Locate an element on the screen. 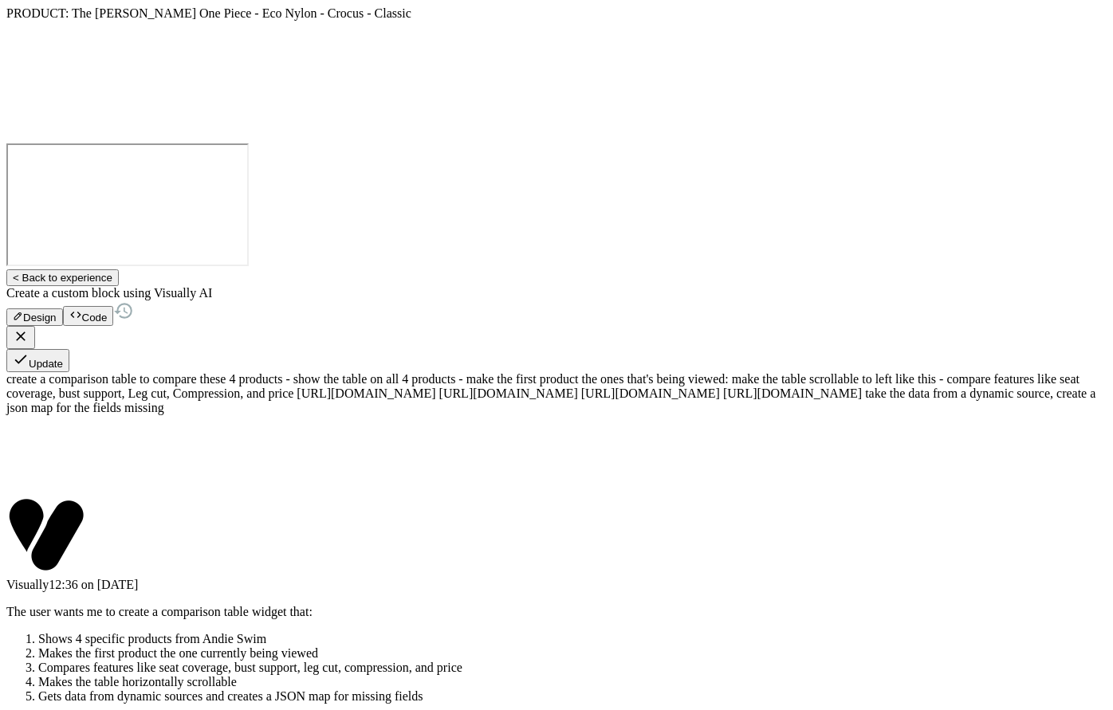  p: The user wants me to create a comparison table widget that: is located at coordinates (556, 612).